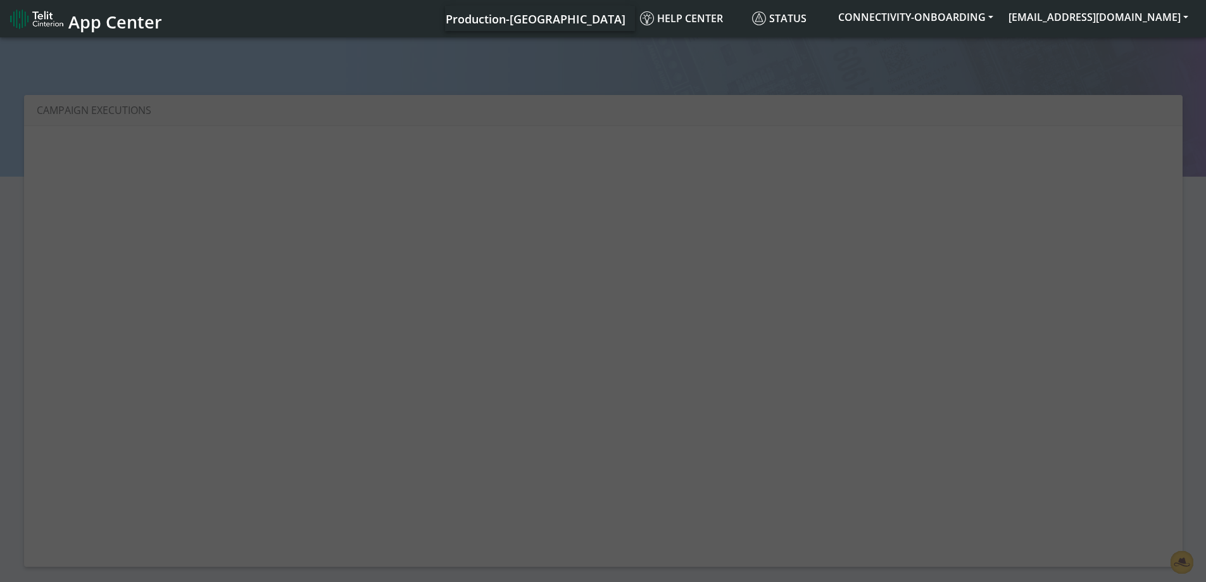 This screenshot has height=582, width=1206. I want to click on img: knowledge.svg, so click(647, 18).